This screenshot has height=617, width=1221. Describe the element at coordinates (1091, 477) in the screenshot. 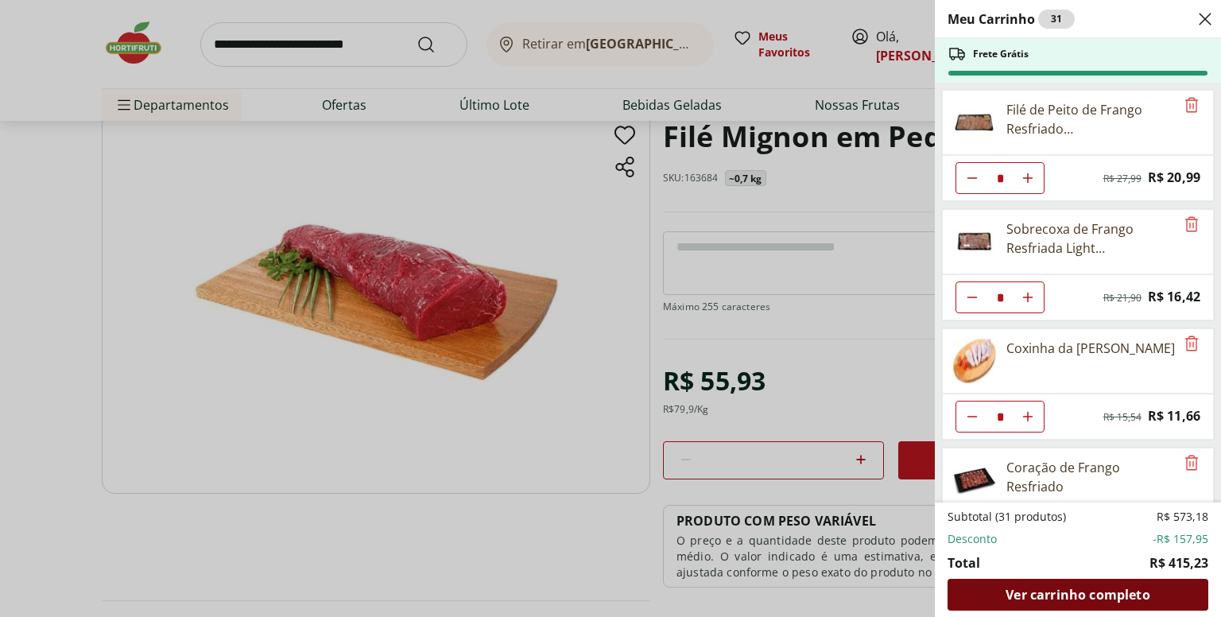

I see `div: Coração de Frango Resfriado` at that location.